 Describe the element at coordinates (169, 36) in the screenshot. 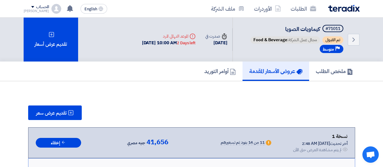

I see `div: الموعد النهائي للرد` at that location.